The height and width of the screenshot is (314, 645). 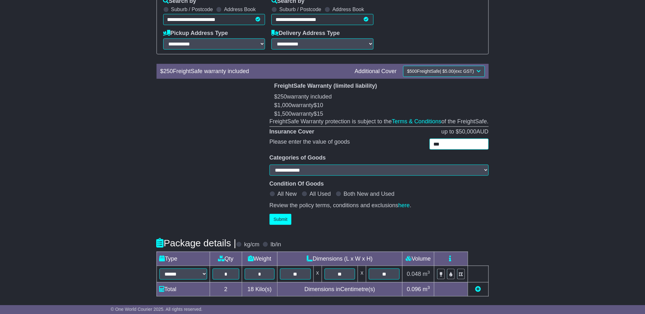 I want to click on b: FreightSafe Warranty (limited liability), so click(x=325, y=86).